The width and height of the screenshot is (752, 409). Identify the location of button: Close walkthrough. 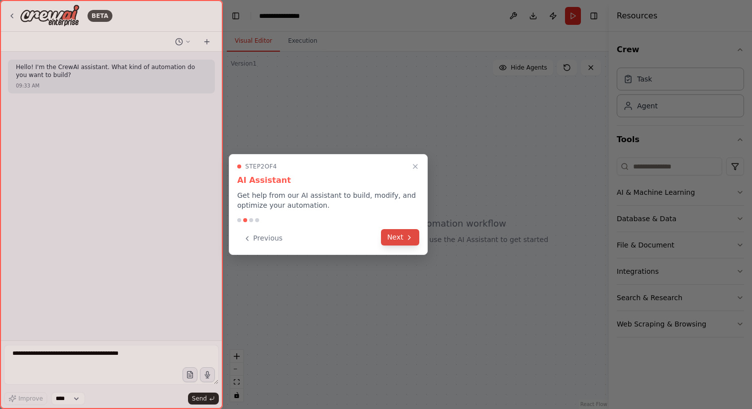
(415, 167).